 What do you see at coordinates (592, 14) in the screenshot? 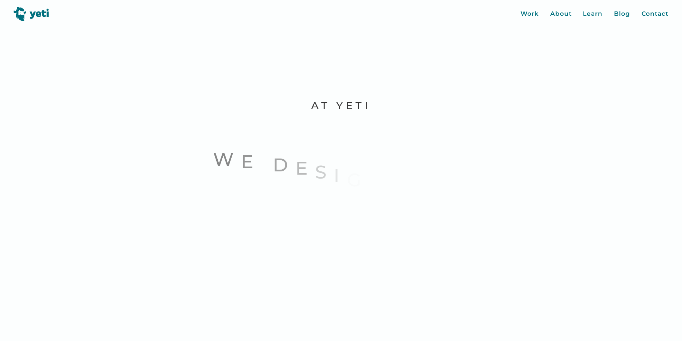
I see `a: Learn` at bounding box center [592, 14].